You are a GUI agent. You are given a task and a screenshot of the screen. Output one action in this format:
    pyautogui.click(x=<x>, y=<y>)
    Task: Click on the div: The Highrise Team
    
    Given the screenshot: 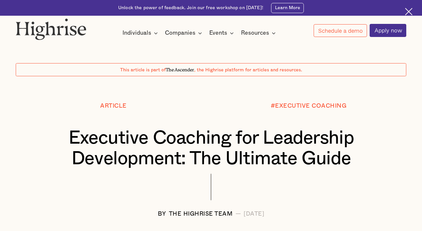 What is the action you would take?
    pyautogui.click(x=201, y=214)
    